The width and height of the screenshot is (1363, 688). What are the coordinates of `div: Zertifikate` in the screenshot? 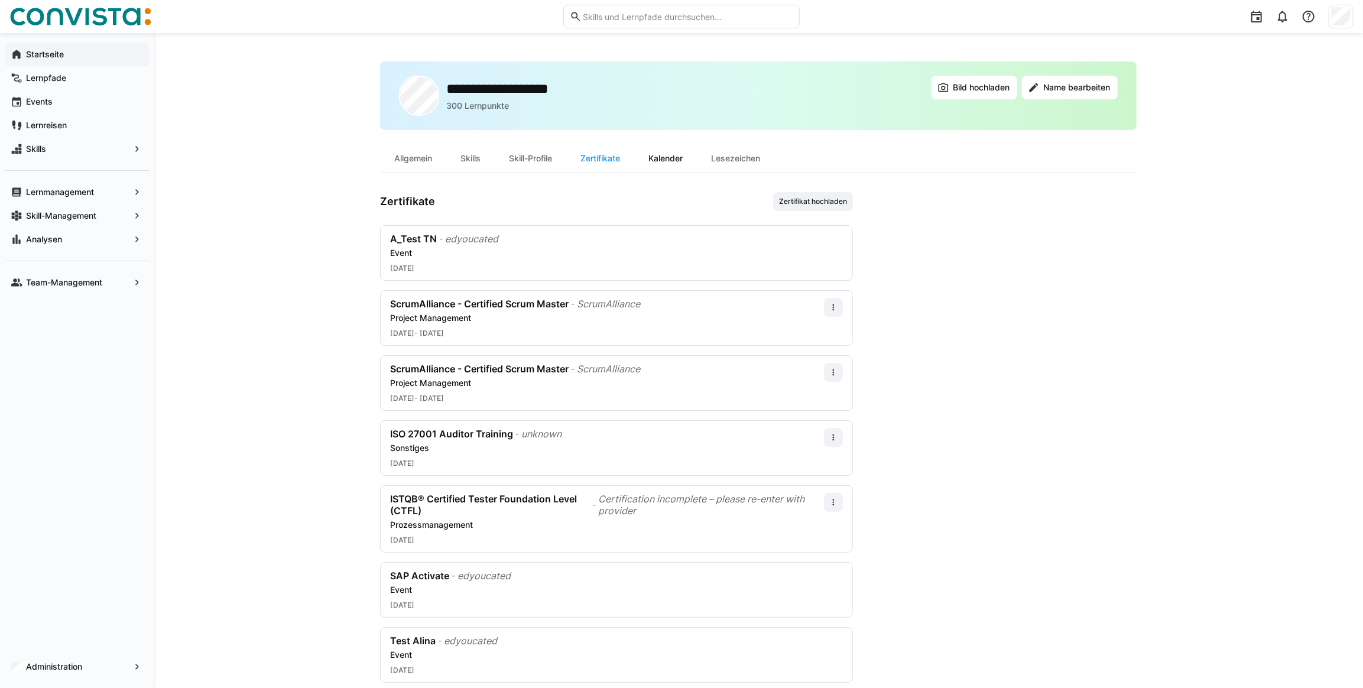 It's located at (600, 158).